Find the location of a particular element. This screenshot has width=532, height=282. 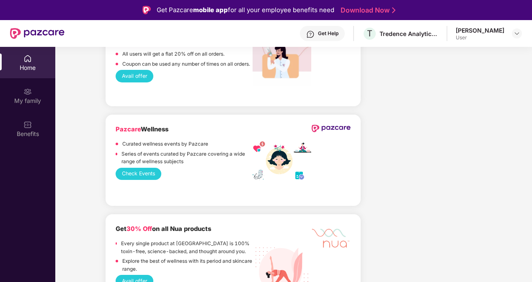

img: Mask%20Group%20527.png is located at coordinates (331, 237).